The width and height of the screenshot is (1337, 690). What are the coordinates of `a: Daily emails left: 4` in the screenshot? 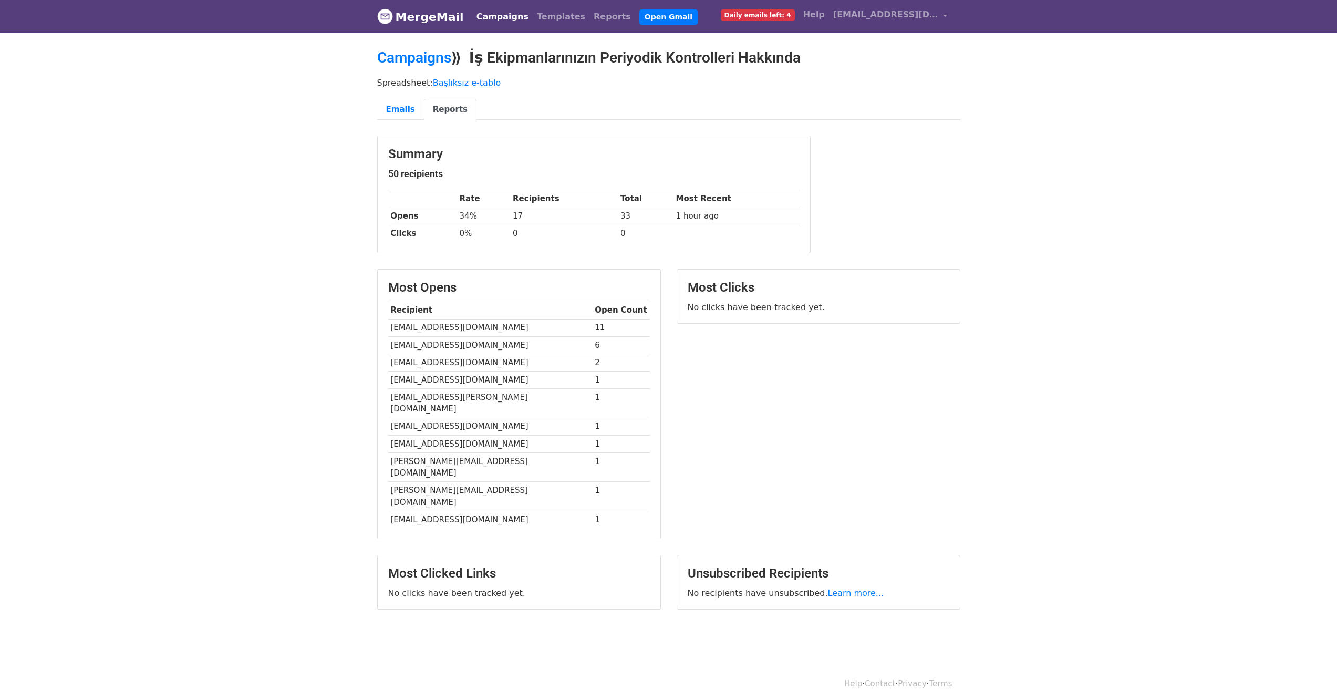 It's located at (758, 15).